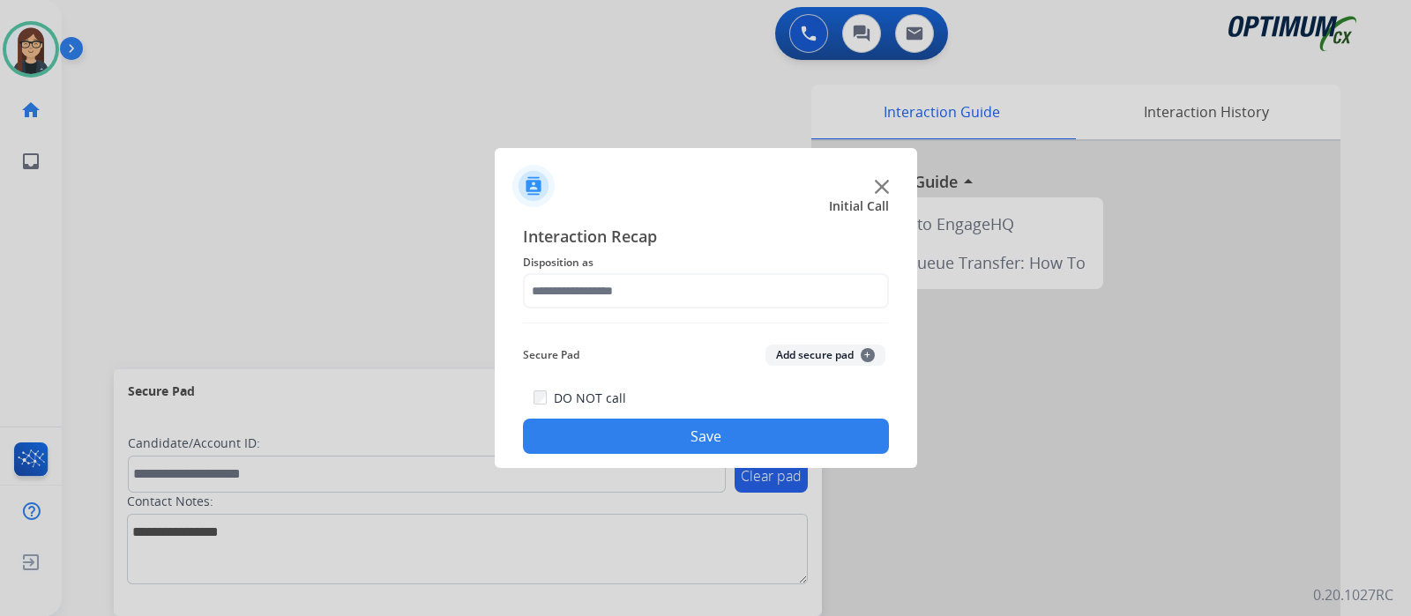  I want to click on img: contact-recap-line.svg, so click(705, 323).